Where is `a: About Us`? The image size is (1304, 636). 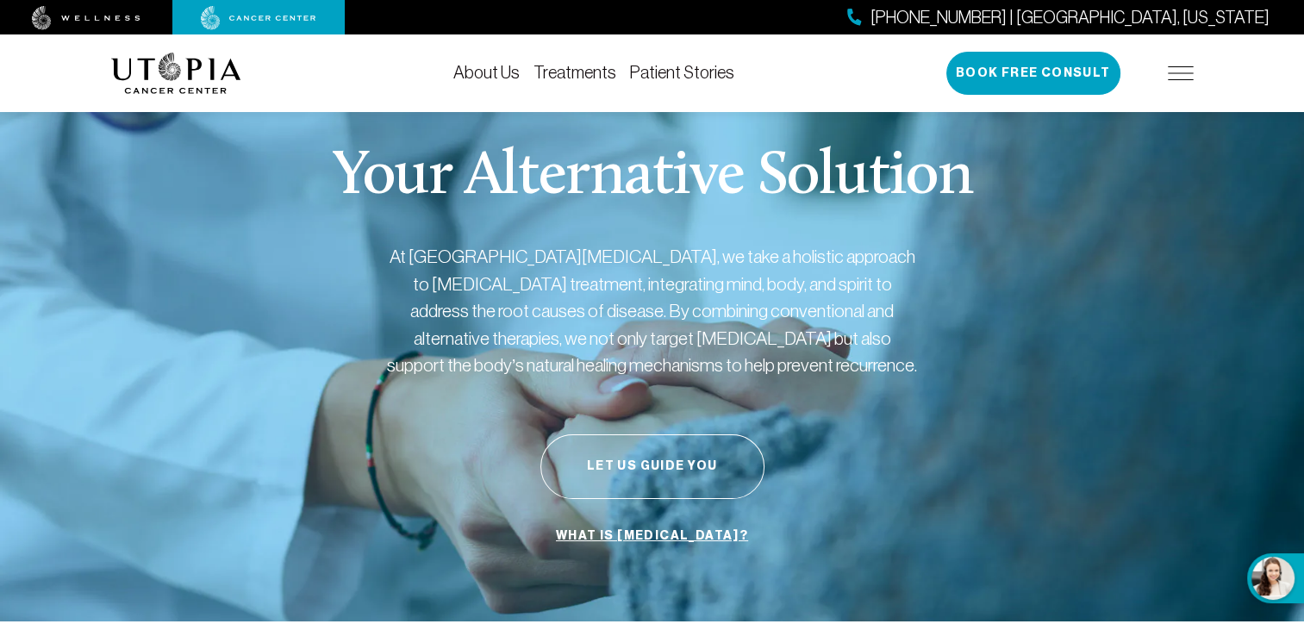 a: About Us is located at coordinates (486, 72).